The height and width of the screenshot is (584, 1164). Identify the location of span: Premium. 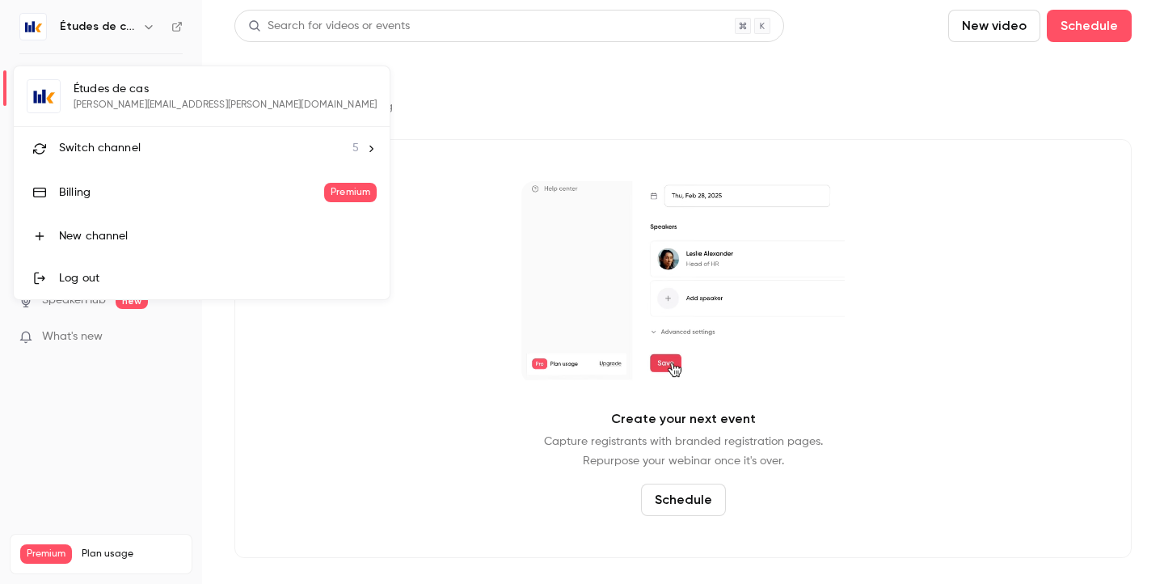
(350, 192).